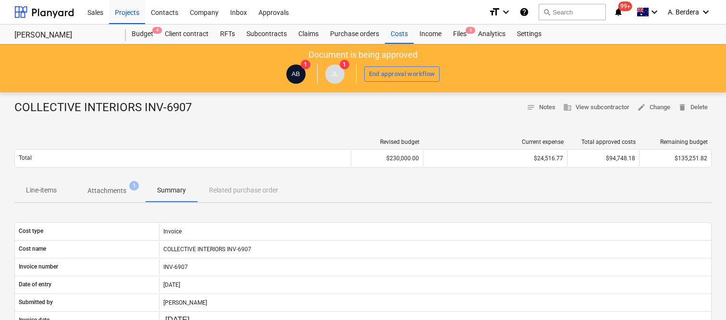 This screenshot has width=726, height=320. What do you see at coordinates (431, 34) in the screenshot?
I see `a: Income` at bounding box center [431, 34].